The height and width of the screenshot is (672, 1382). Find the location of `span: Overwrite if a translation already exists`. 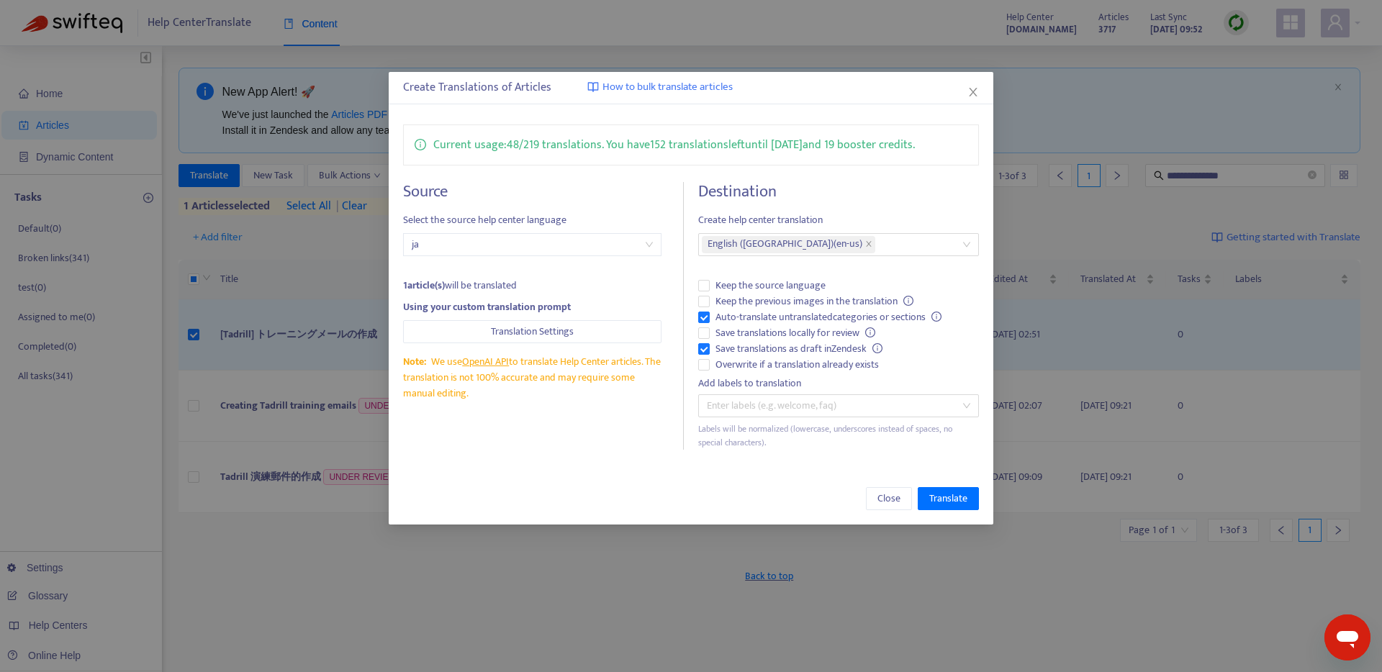

span: Overwrite if a translation already exists is located at coordinates (797, 365).